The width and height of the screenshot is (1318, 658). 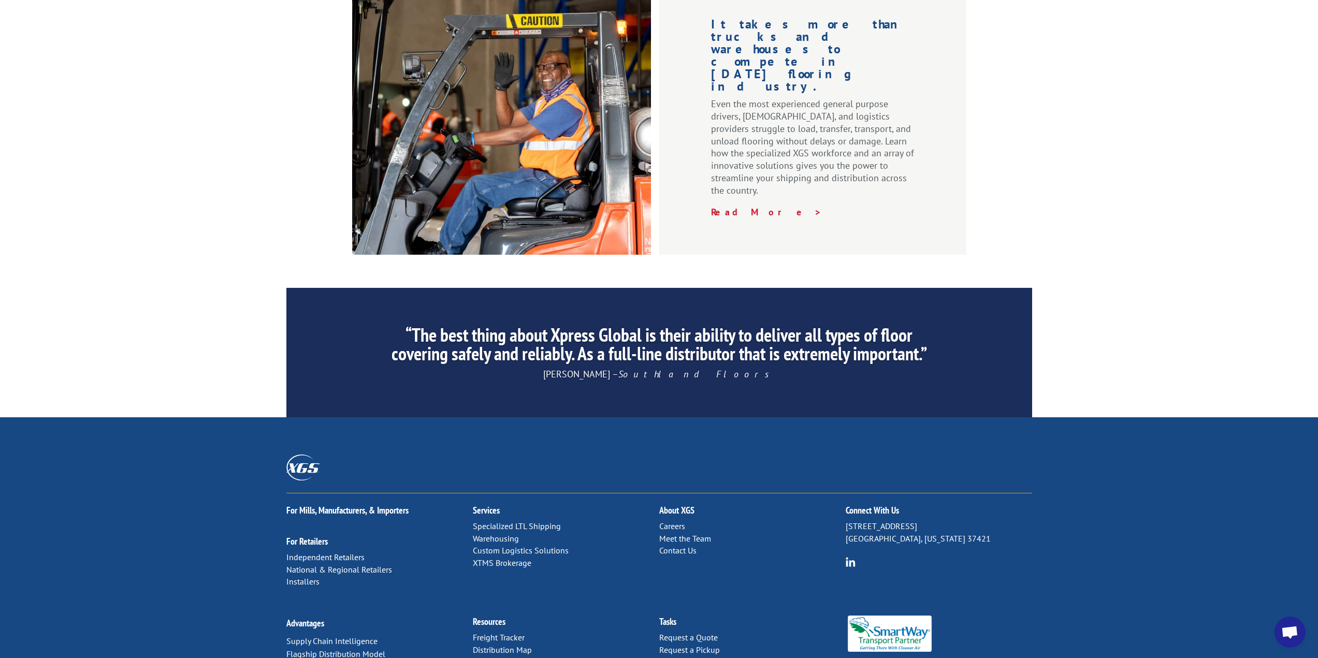 I want to click on a: Advantages, so click(x=305, y=623).